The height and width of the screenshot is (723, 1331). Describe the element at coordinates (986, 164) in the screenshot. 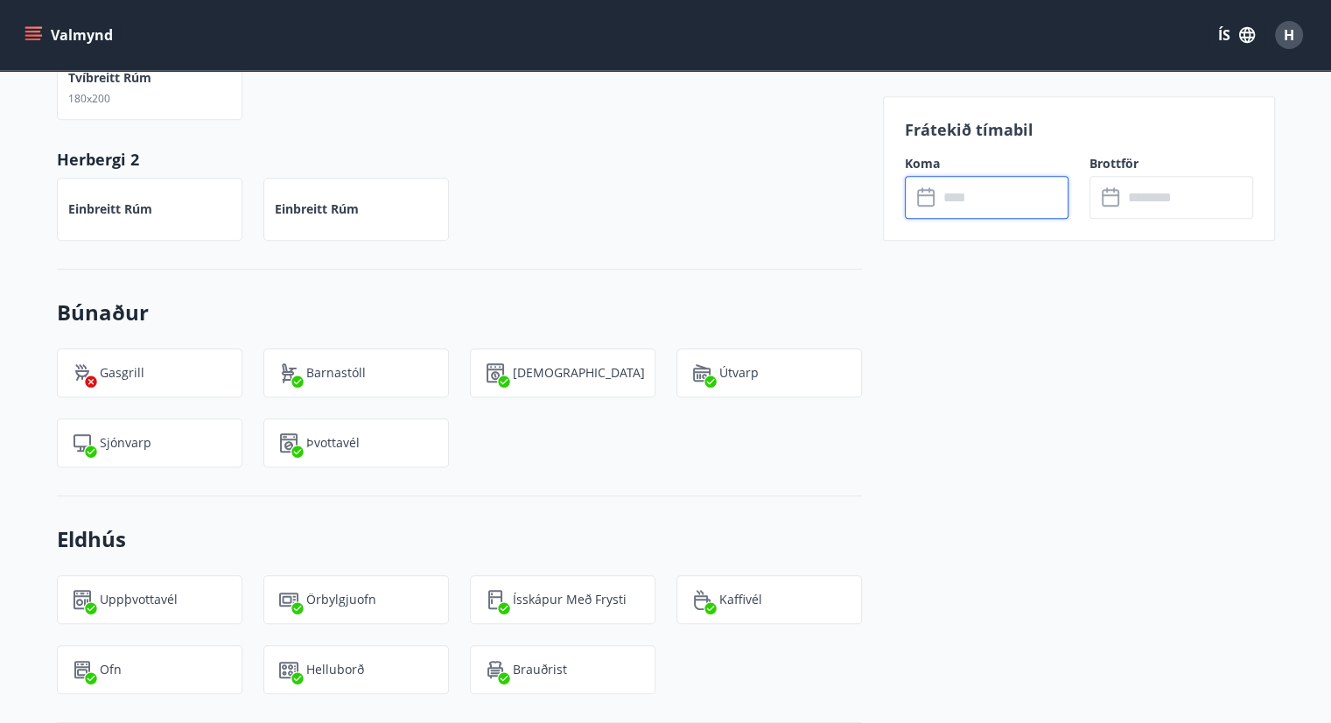

I see `label: Koma` at that location.